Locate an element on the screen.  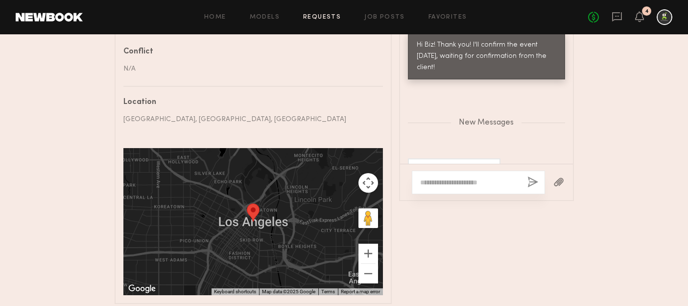
a: Favorites is located at coordinates (448, 17).